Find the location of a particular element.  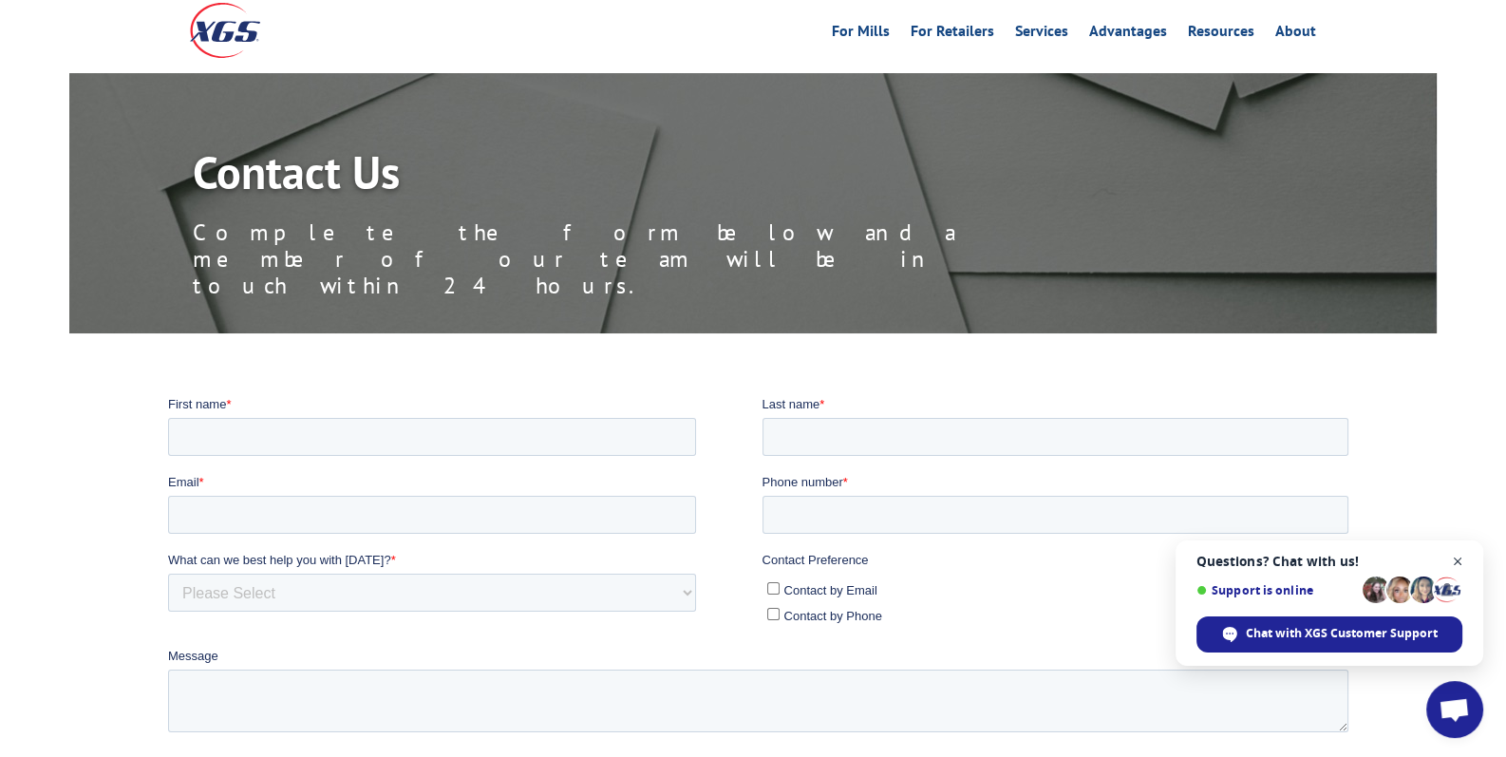

a: For Retailers is located at coordinates (953, 34).